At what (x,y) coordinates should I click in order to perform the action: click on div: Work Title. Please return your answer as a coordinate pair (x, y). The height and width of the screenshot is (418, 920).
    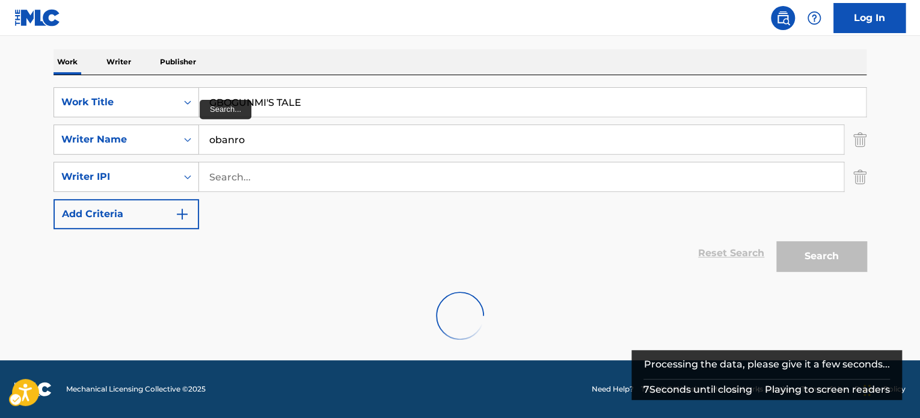
    Looking at the image, I should click on (115, 102).